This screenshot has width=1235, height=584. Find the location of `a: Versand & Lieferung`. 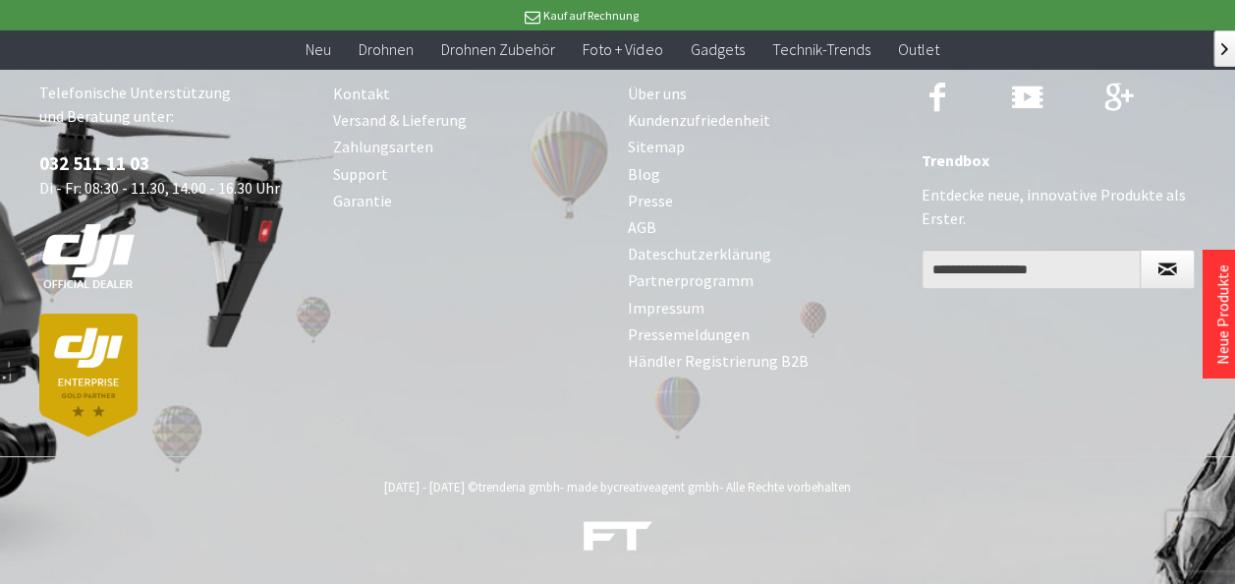

a: Versand & Lieferung is located at coordinates (470, 120).